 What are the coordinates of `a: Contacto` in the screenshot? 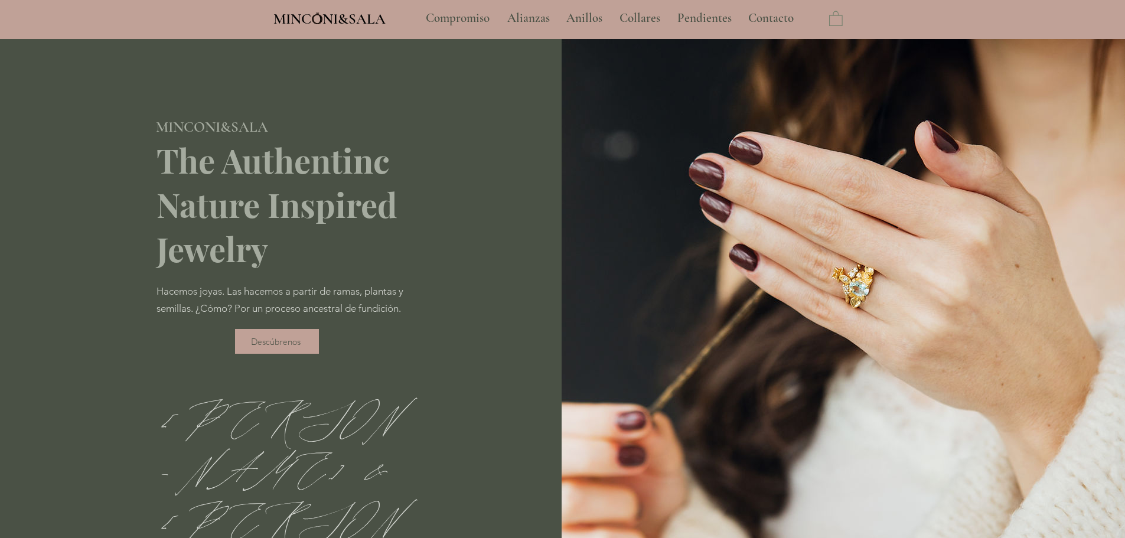 It's located at (771, 18).